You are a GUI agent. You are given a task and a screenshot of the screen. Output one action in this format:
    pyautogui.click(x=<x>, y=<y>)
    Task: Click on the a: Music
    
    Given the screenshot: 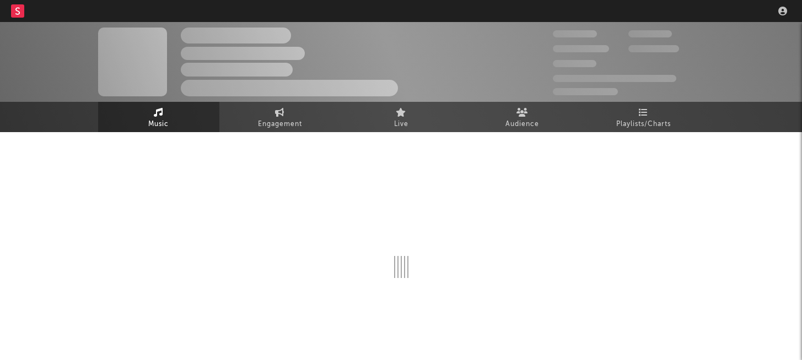 What is the action you would take?
    pyautogui.click(x=159, y=117)
    